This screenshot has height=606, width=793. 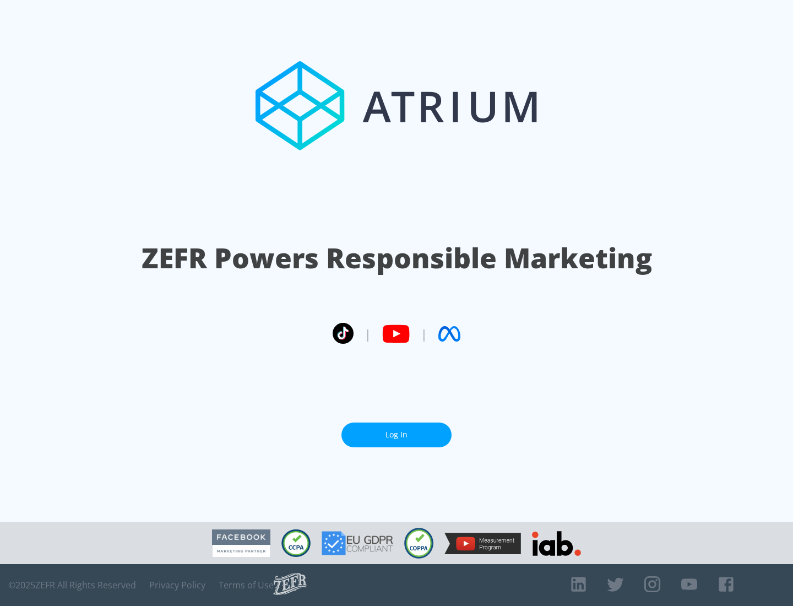 What do you see at coordinates (397, 435) in the screenshot?
I see `a: Log In` at bounding box center [397, 435].